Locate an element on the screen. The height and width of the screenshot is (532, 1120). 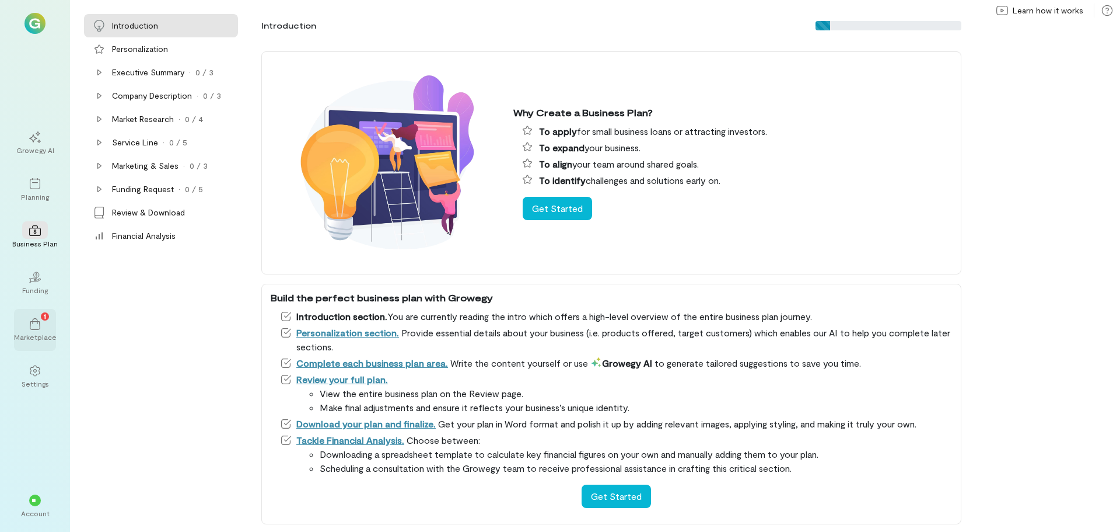
div: Marketing & Sales is located at coordinates (145, 166).